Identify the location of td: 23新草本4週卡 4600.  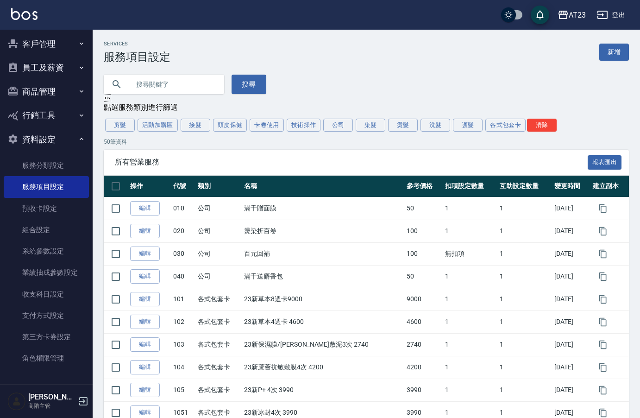
(323, 321).